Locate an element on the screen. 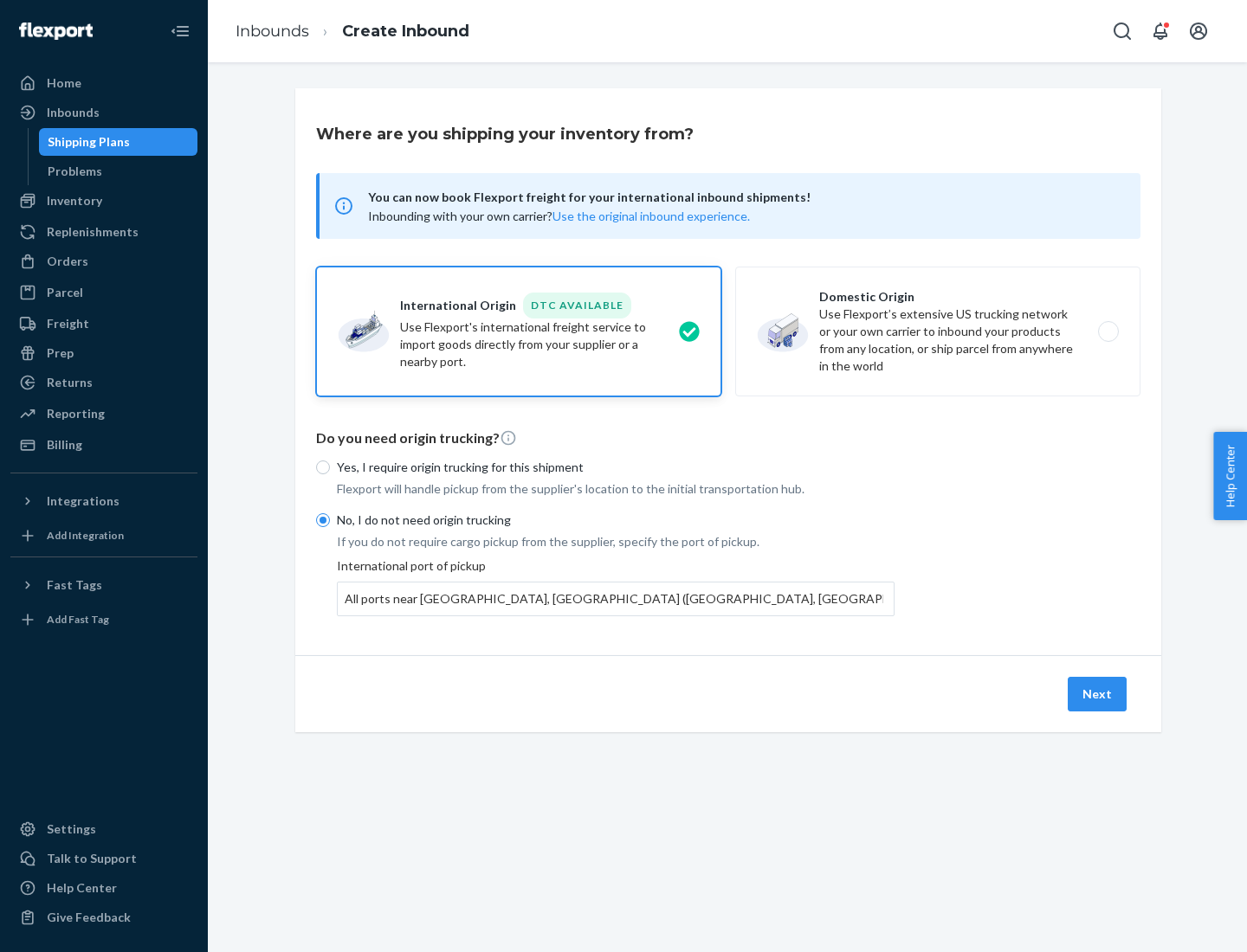 The image size is (1247, 952). div: Integrations is located at coordinates (83, 502).